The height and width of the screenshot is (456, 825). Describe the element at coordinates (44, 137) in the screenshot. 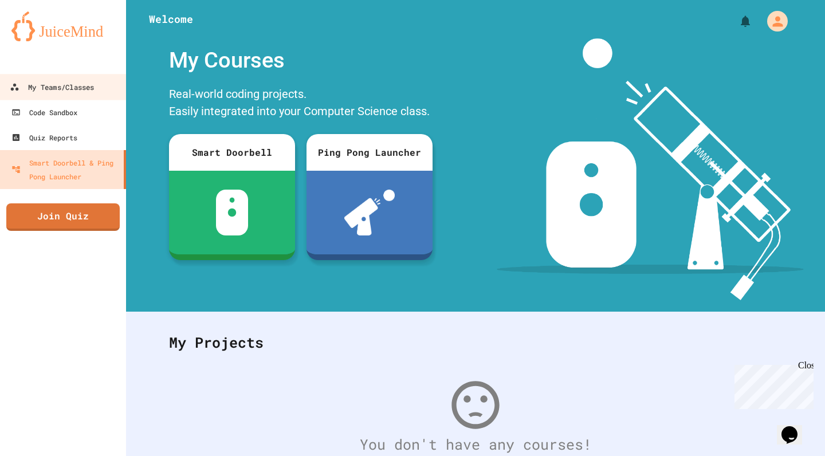

I see `div: Quiz Reports` at that location.